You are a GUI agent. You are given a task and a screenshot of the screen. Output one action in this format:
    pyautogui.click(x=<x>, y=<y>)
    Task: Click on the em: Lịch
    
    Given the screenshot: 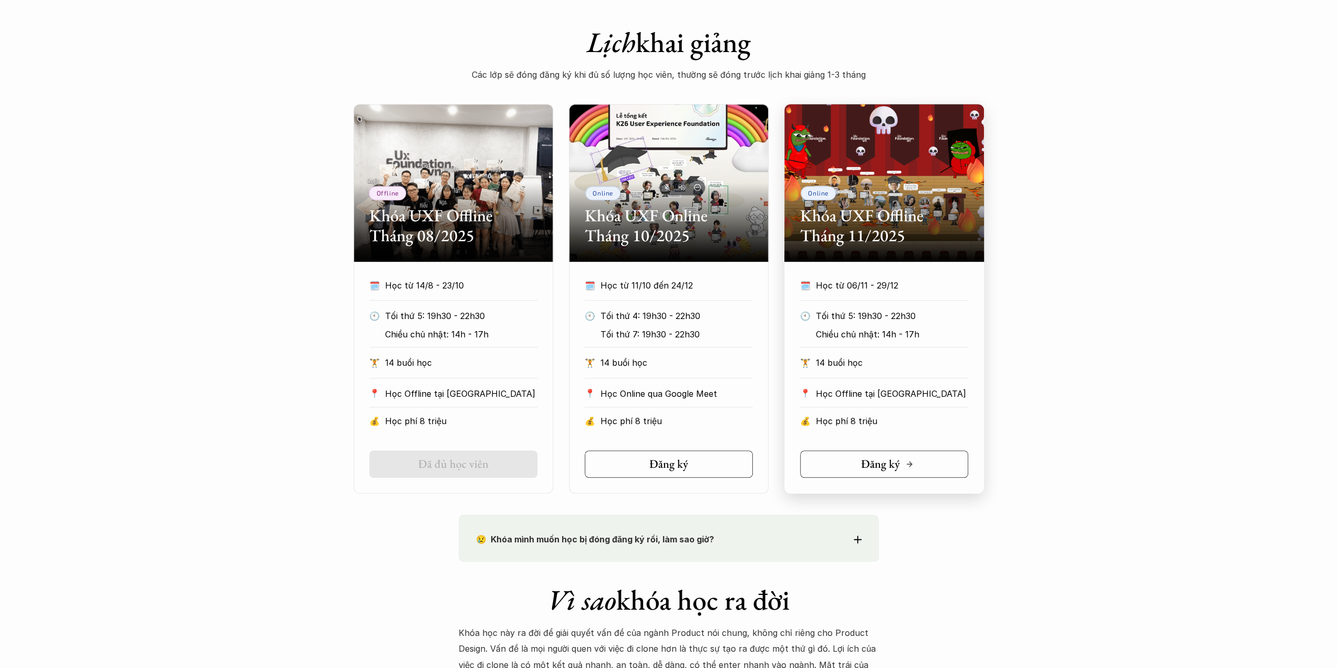 What is the action you would take?
    pyautogui.click(x=611, y=42)
    